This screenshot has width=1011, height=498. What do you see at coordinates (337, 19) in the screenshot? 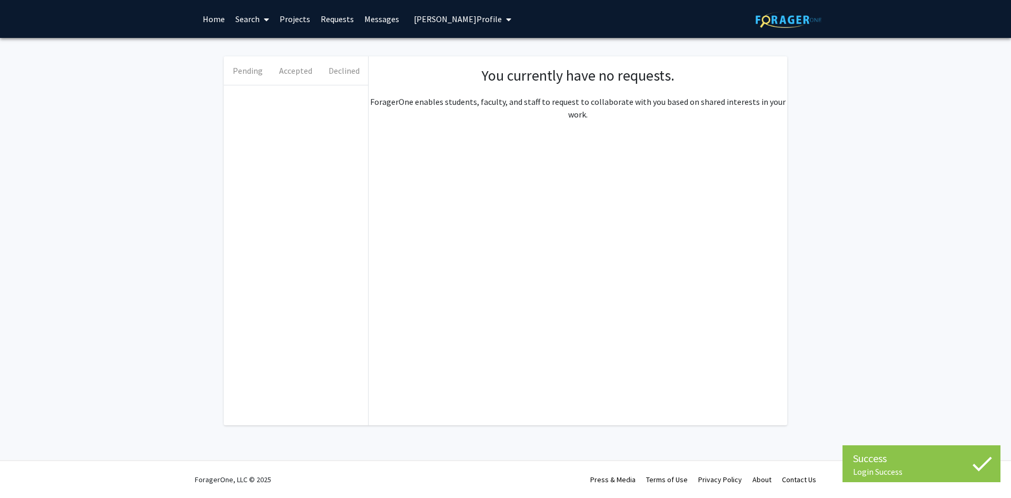
I see `a: Requests` at bounding box center [337, 19].